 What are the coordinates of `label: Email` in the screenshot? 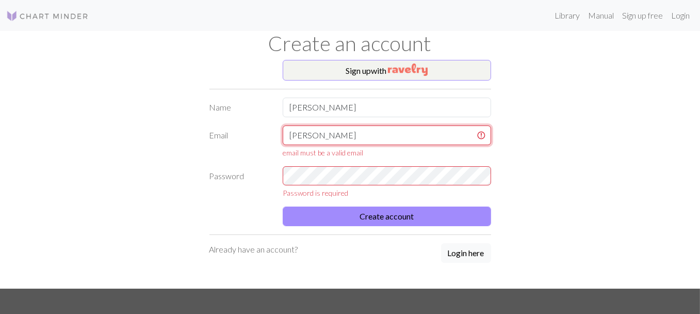 It's located at (240, 141).